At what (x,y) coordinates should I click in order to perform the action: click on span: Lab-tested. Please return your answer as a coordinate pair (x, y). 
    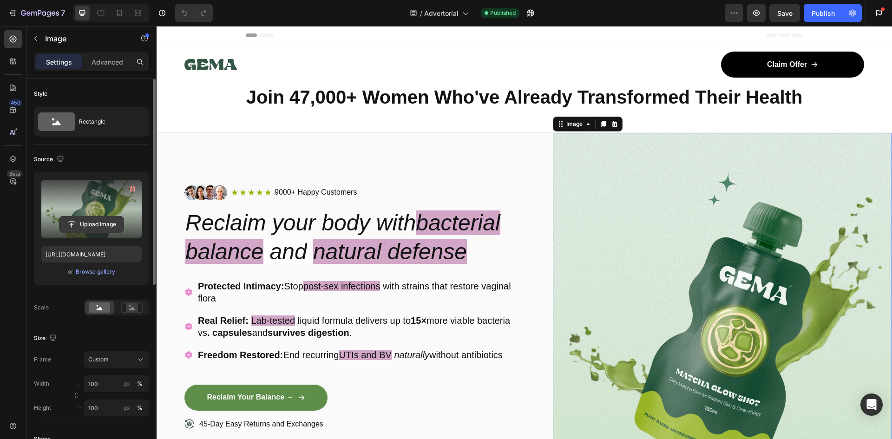
    Looking at the image, I should click on (117, 294).